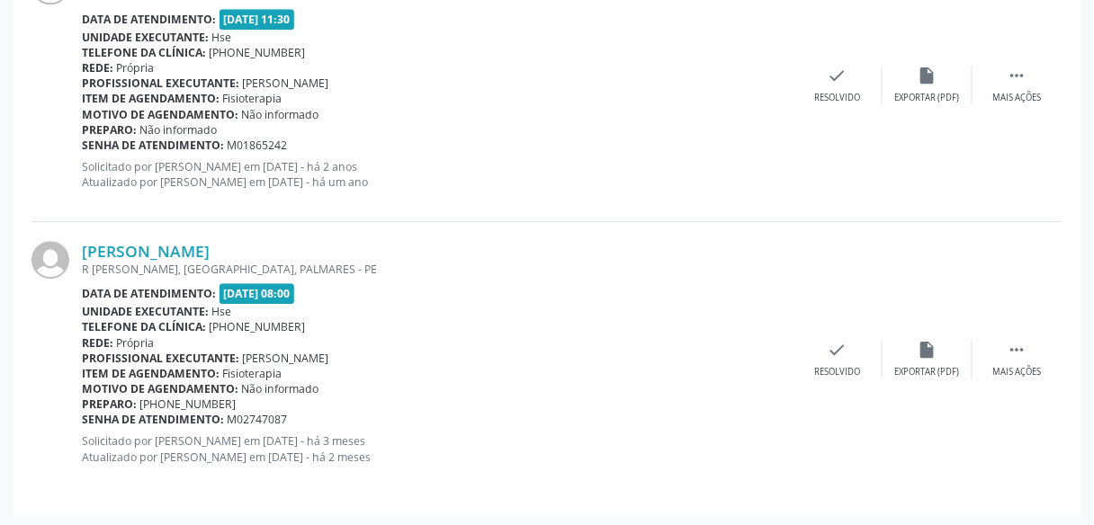 Image resolution: width=1094 pixels, height=525 pixels. I want to click on span: M02747087, so click(257, 419).